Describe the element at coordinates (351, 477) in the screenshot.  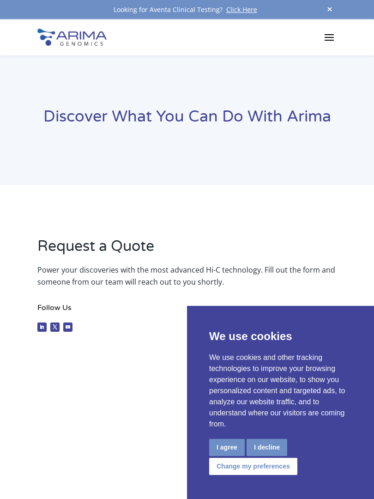
I see `div: Chat Widget` at that location.